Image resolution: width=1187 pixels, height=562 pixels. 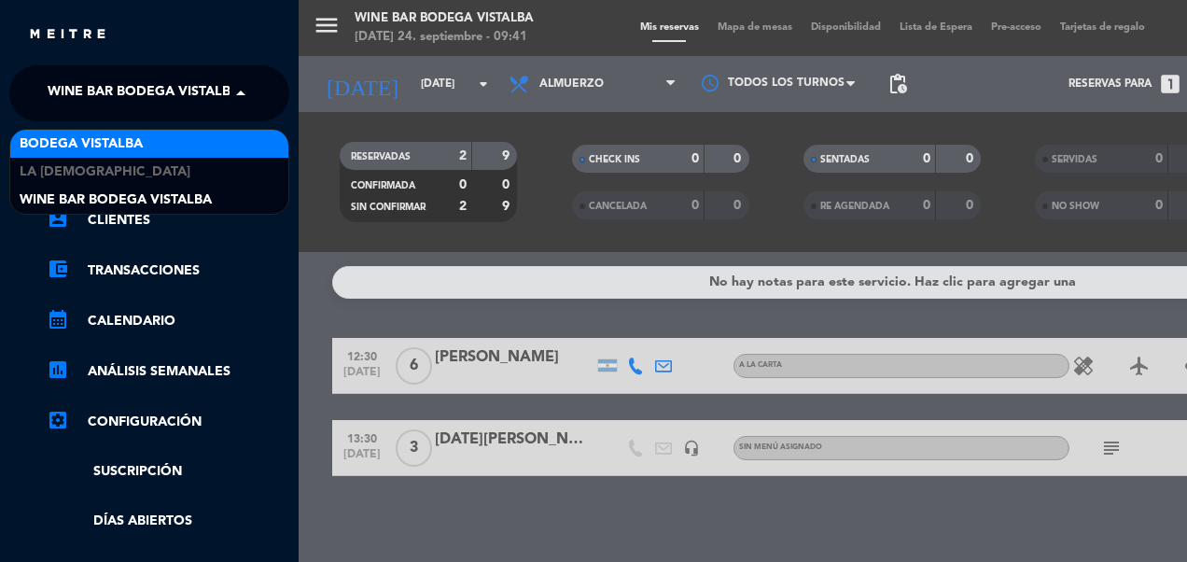 I want to click on a: calendar_monthCalendario, so click(x=168, y=321).